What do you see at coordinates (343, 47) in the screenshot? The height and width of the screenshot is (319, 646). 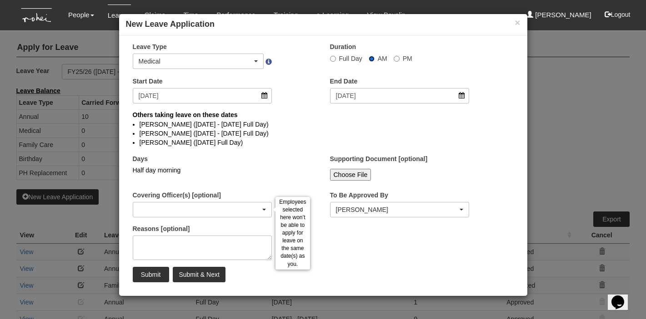 I see `label: Duration` at bounding box center [343, 47].